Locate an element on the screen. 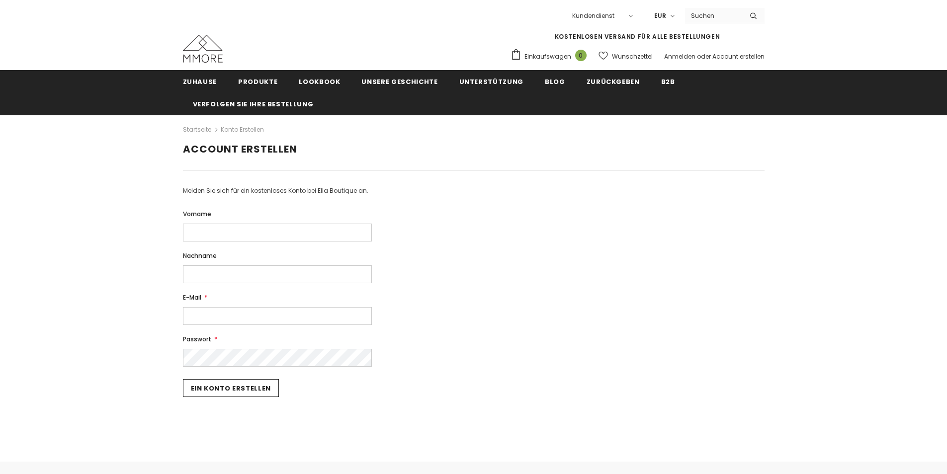  span: KOSTENLOSEN VERSAND FÜR ALLE BESTELLUNGEN is located at coordinates (637, 36).